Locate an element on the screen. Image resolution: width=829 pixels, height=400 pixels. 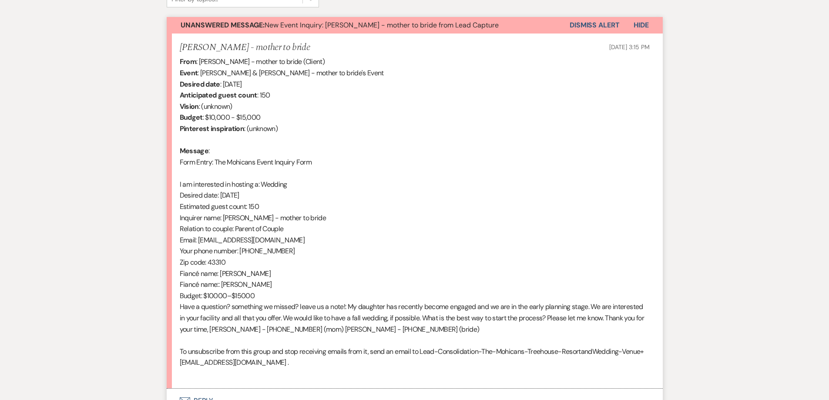
b: Event is located at coordinates (189, 73).